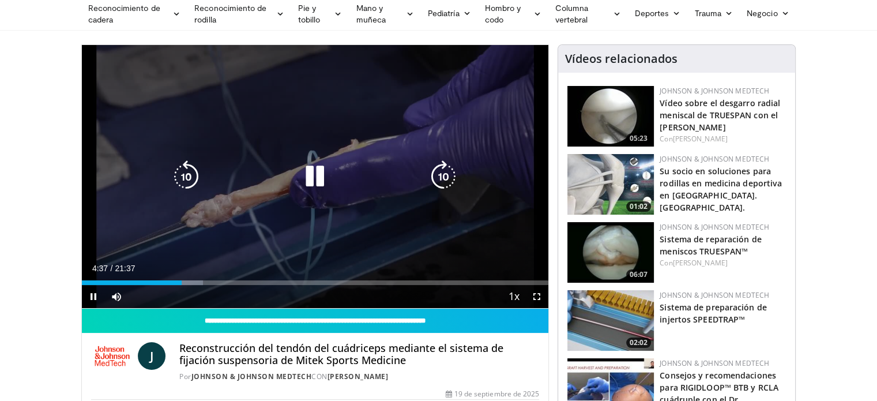  What do you see at coordinates (710, 245) in the screenshot?
I see `a: Sistema de reparación de meniscos TRUESPAN™` at bounding box center [710, 245].